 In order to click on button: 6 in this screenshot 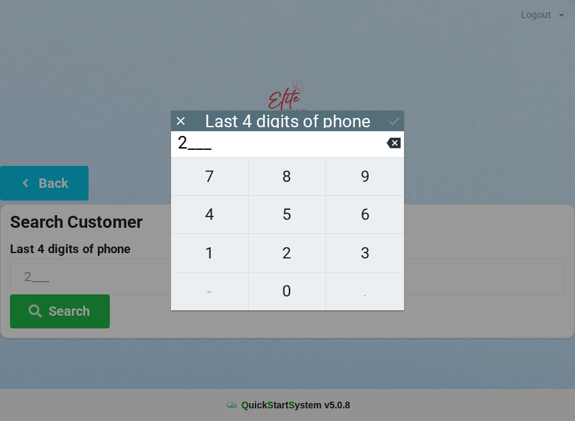, I will do `click(365, 214)`.